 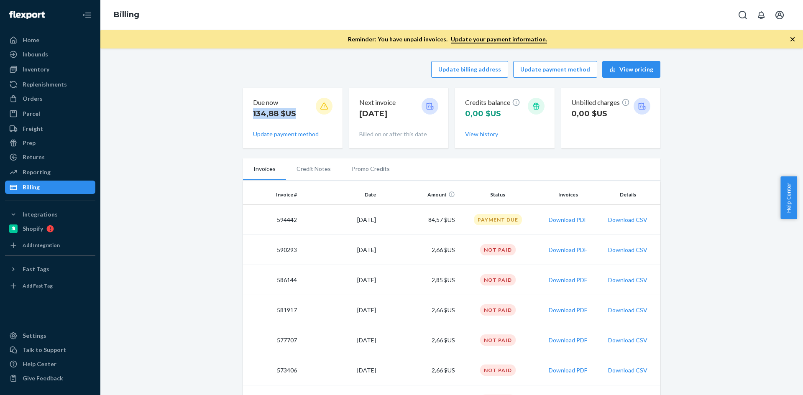 I want to click on div: Returns, so click(x=33, y=157).